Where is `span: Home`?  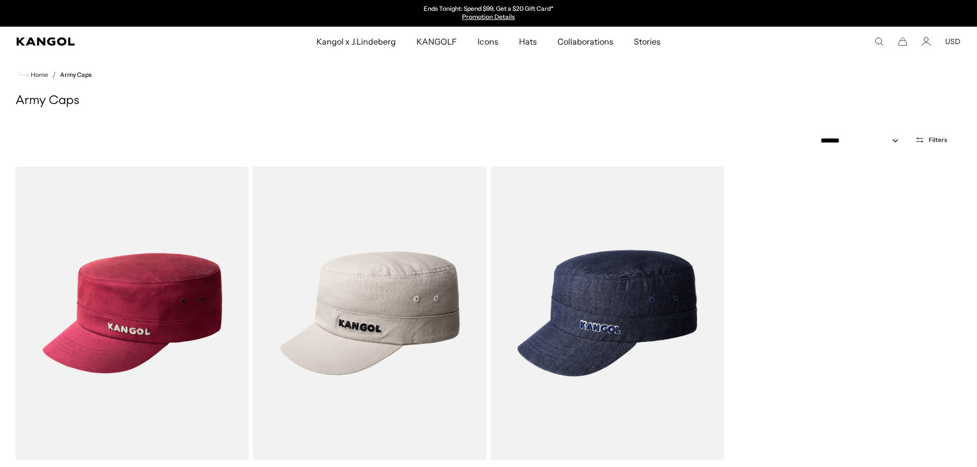
span: Home is located at coordinates (38, 75).